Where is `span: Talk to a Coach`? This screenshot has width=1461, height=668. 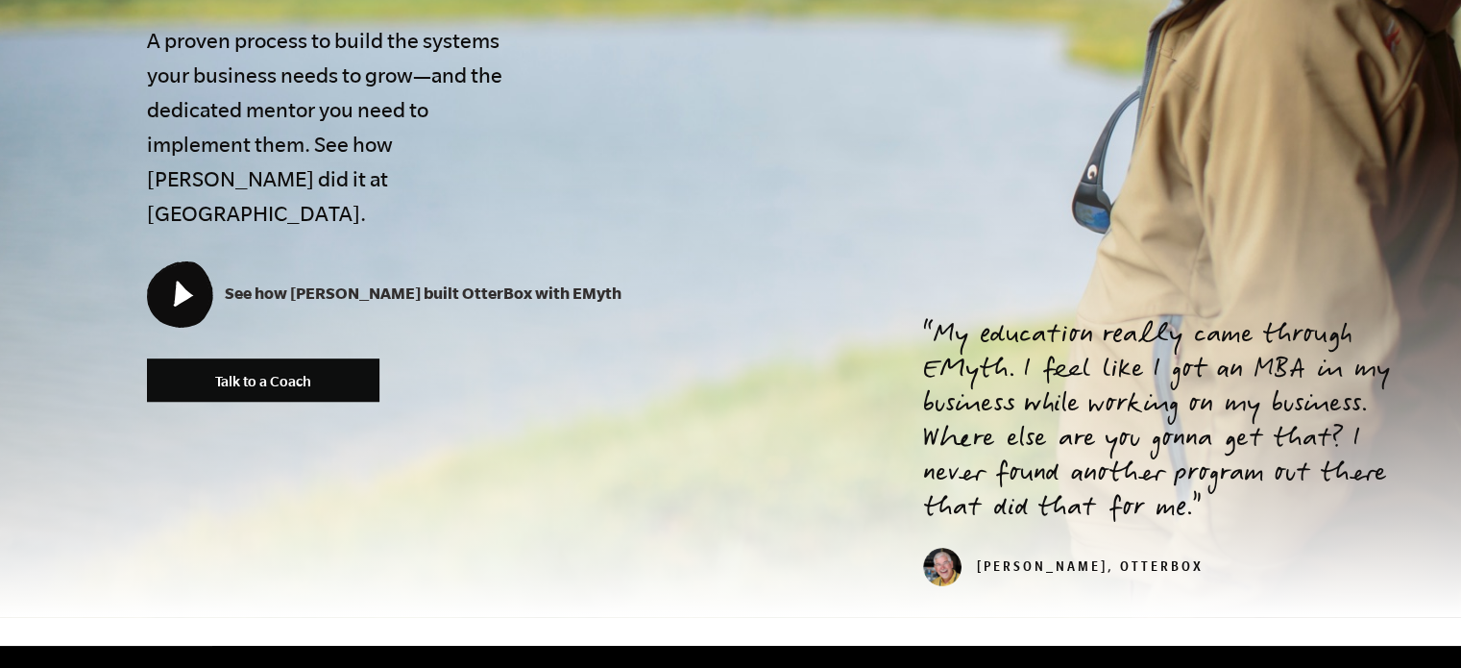
span: Talk to a Coach is located at coordinates (263, 381).